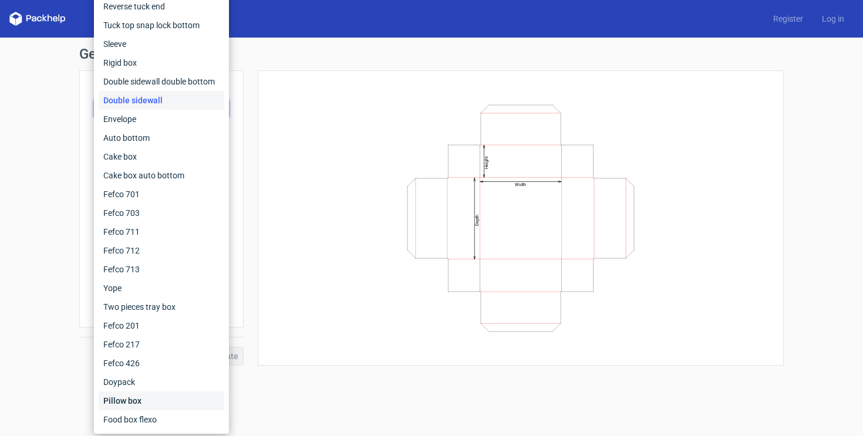  Describe the element at coordinates (486, 163) in the screenshot. I see `text: Height` at that location.